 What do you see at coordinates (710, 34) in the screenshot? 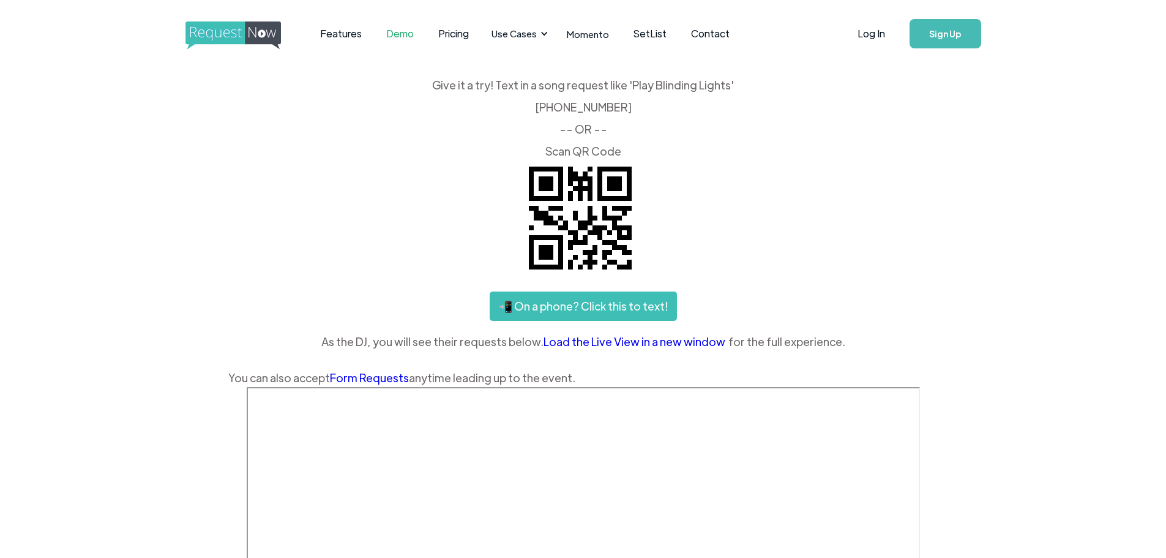
I see `a: Contact` at bounding box center [710, 34].